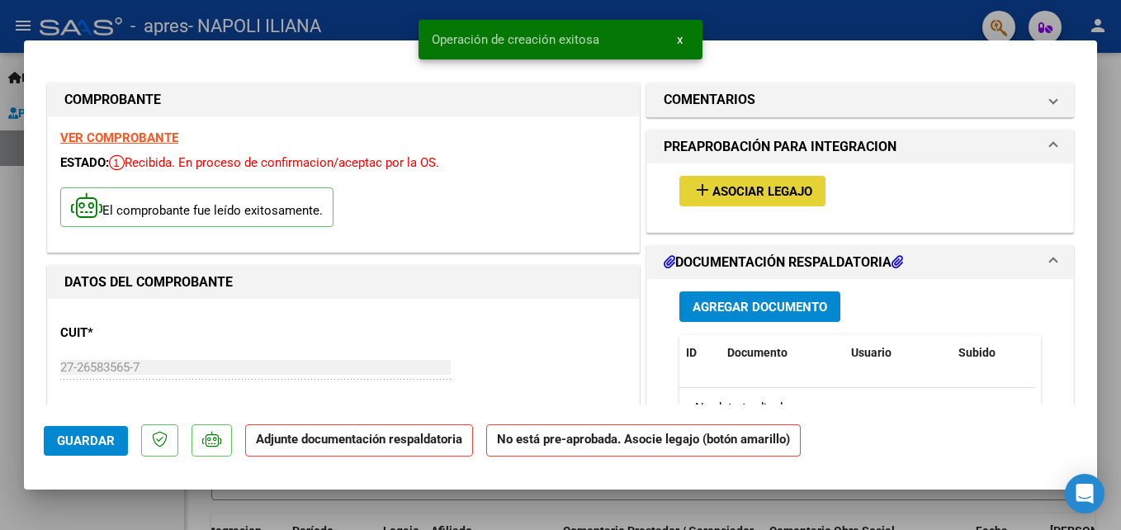 This screenshot has height=530, width=1121. Describe the element at coordinates (1085, 494) in the screenshot. I see `div: Open Intercom Messenger` at that location.